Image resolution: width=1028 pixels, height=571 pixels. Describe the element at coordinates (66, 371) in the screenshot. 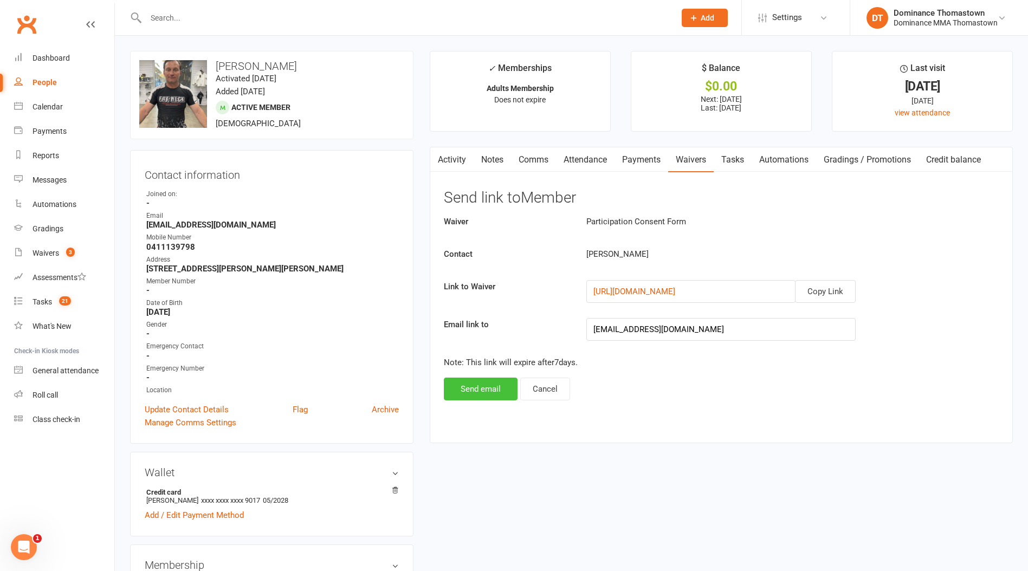

I see `div: General attendance` at that location.